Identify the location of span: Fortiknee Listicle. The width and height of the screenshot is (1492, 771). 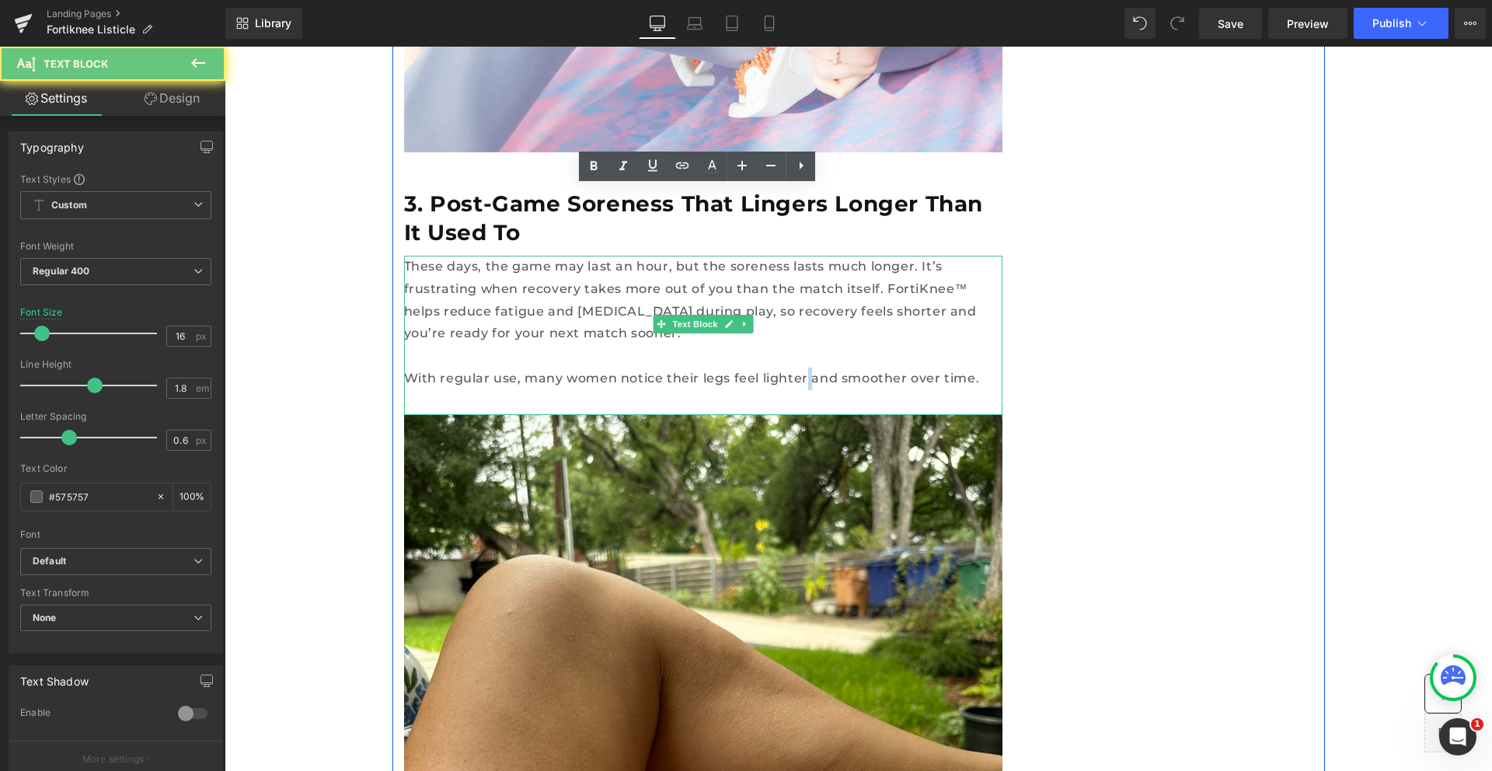
(91, 30).